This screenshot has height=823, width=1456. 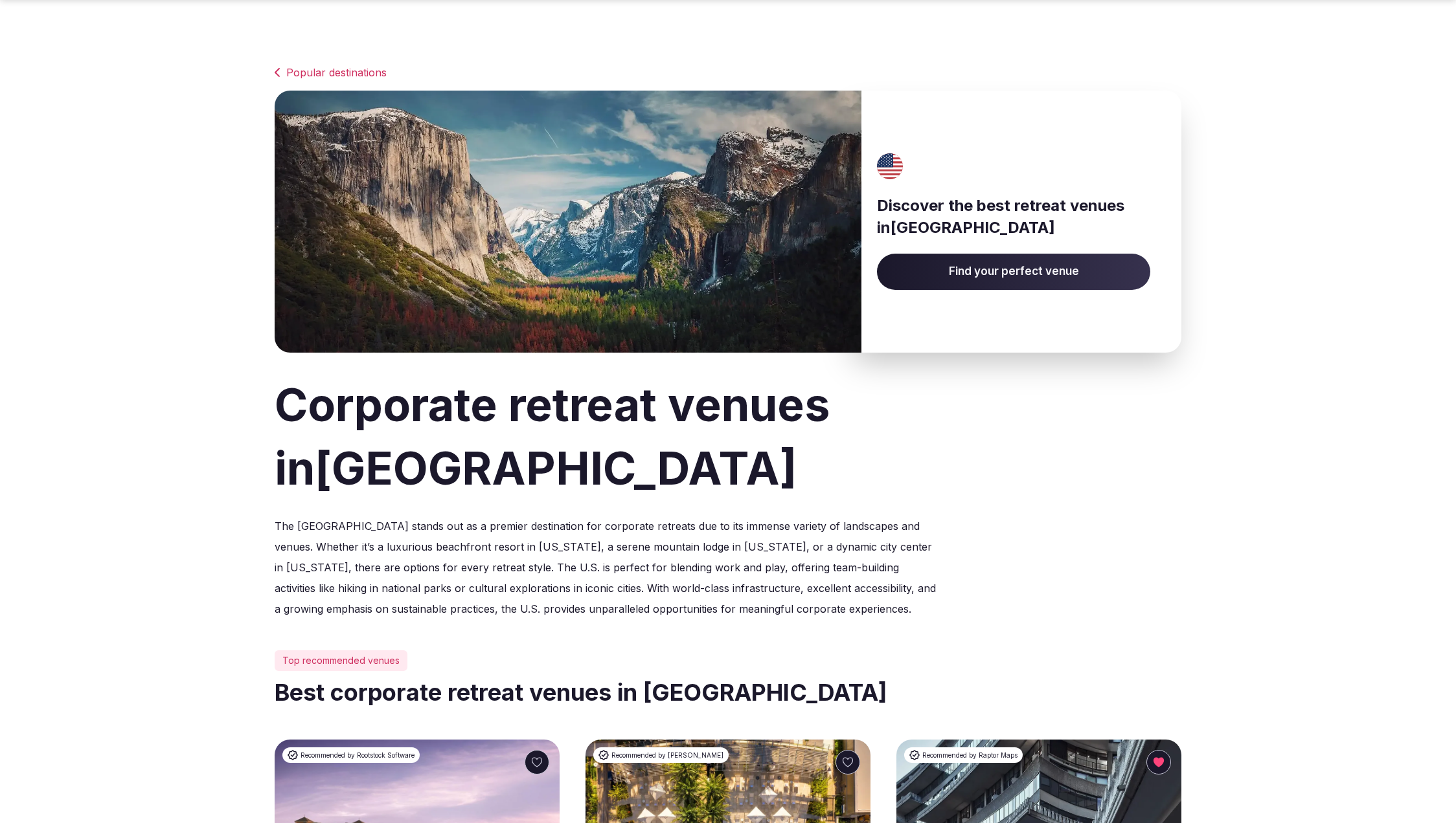 I want to click on span: Recommended by Raptor Maps, so click(x=969, y=755).